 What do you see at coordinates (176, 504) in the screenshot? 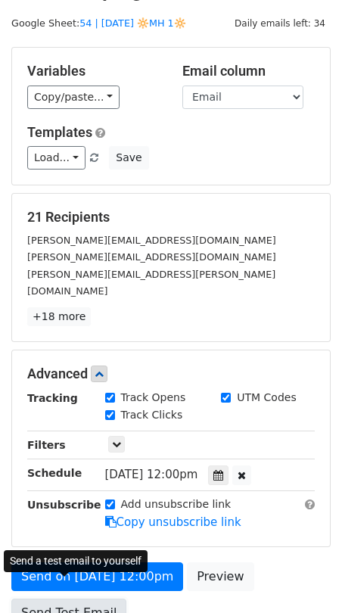
I see `label: Add unsubscribe link` at bounding box center [176, 504].